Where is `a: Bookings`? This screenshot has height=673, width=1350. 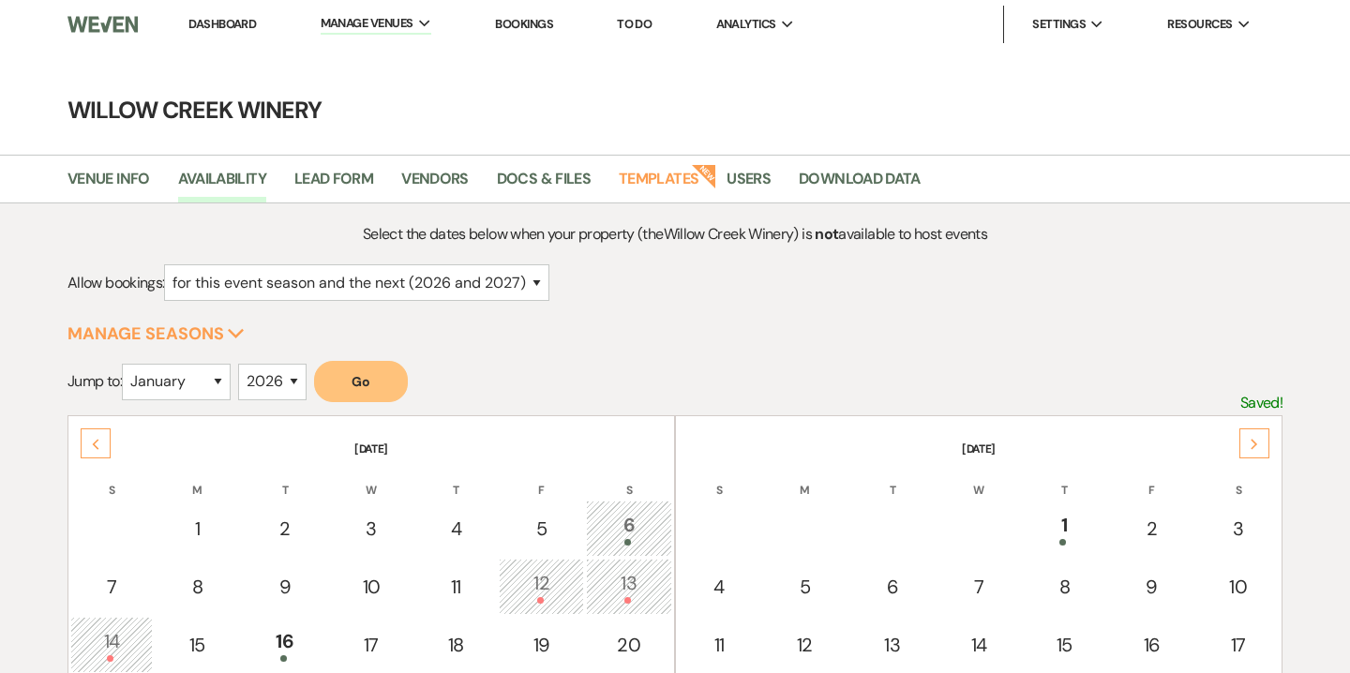
a: Bookings is located at coordinates (524, 23).